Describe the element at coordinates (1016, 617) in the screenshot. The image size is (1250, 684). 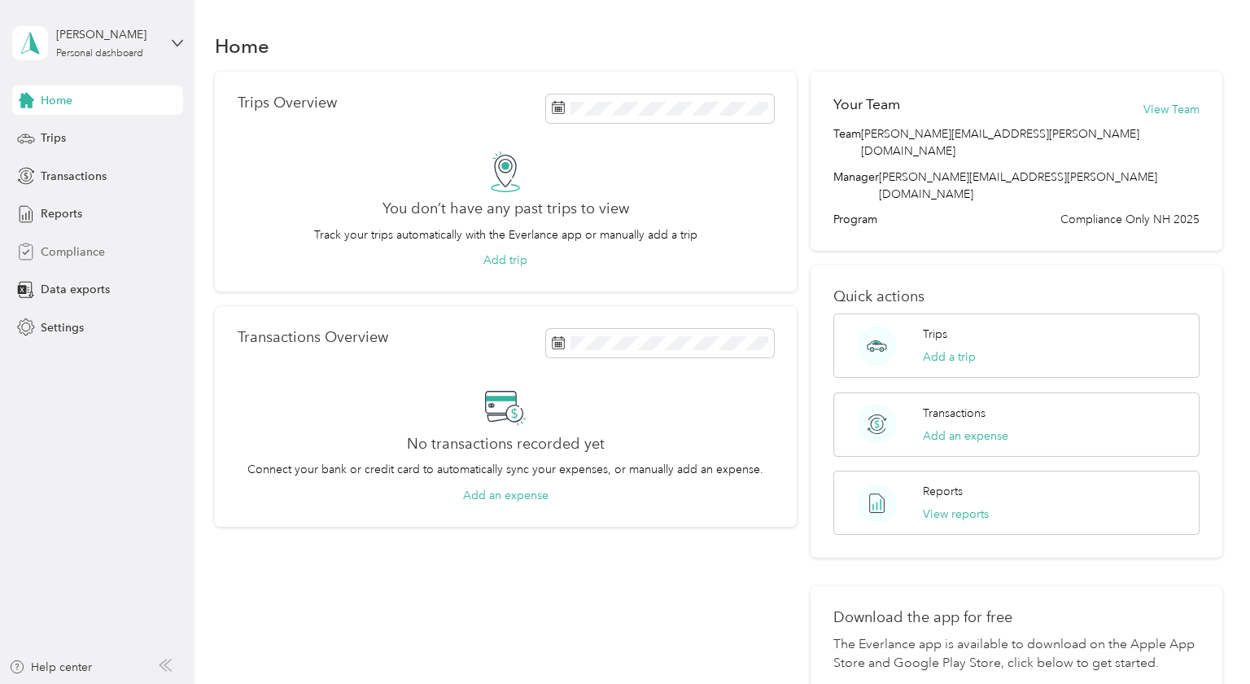
I see `p: Download the app for free` at that location.